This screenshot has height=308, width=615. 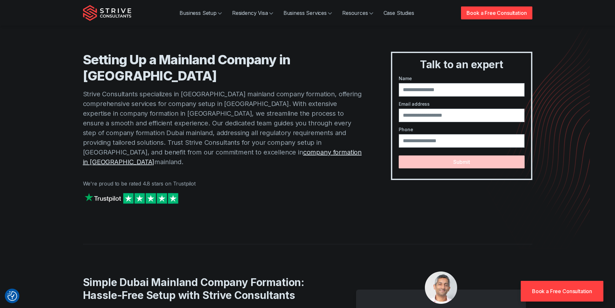 What do you see at coordinates (224, 183) in the screenshot?
I see `p: We're proud to be rated 4.8 stars on Trustpilot` at bounding box center [224, 183].